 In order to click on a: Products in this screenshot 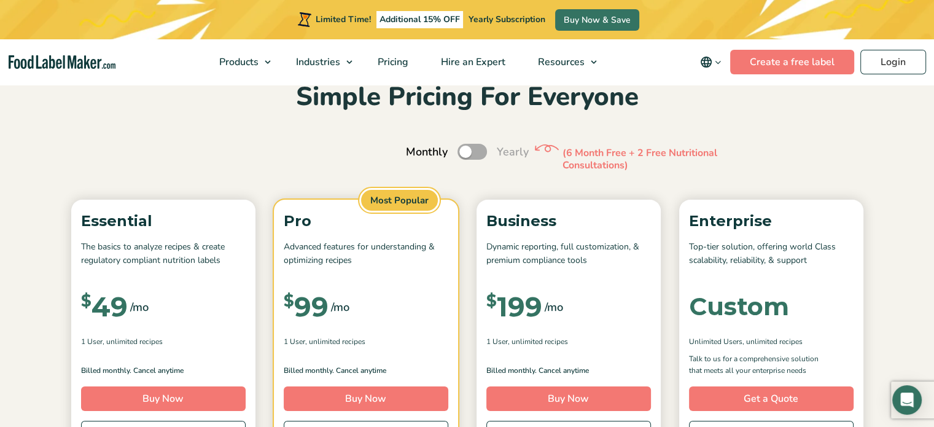, I will do `click(240, 62)`.